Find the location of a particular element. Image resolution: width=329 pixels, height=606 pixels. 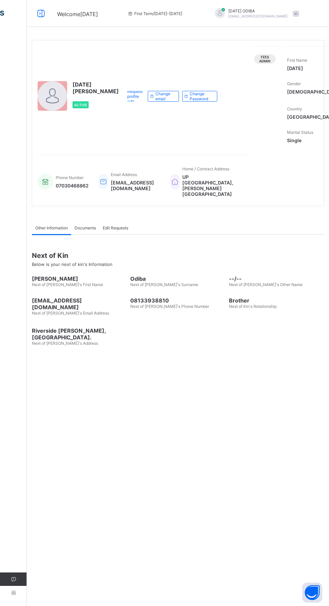

span: Next of Kin is located at coordinates (178, 256).